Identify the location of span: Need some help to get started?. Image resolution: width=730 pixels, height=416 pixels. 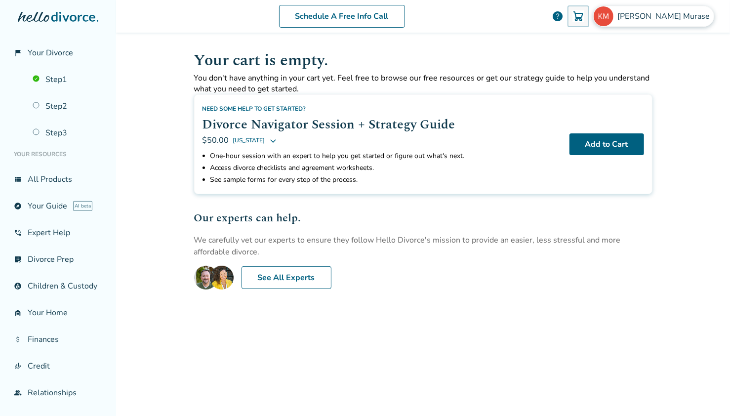
(255, 109).